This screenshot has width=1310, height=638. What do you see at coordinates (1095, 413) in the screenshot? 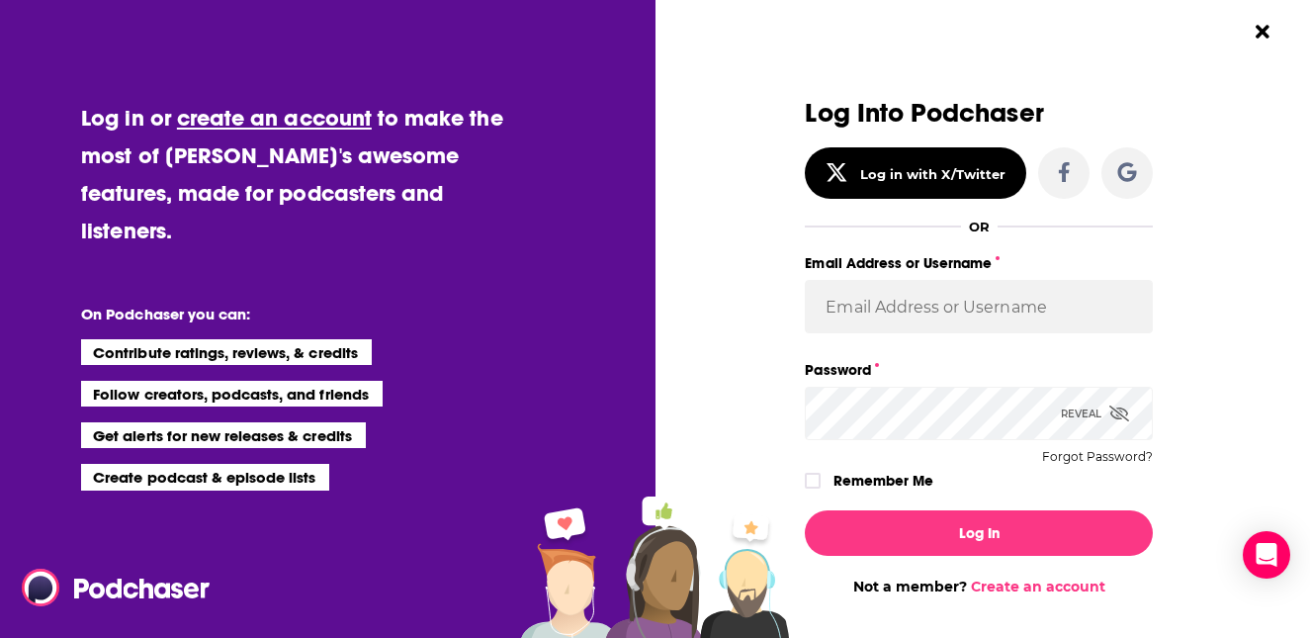
I see `div: Reveal` at bounding box center [1095, 413].